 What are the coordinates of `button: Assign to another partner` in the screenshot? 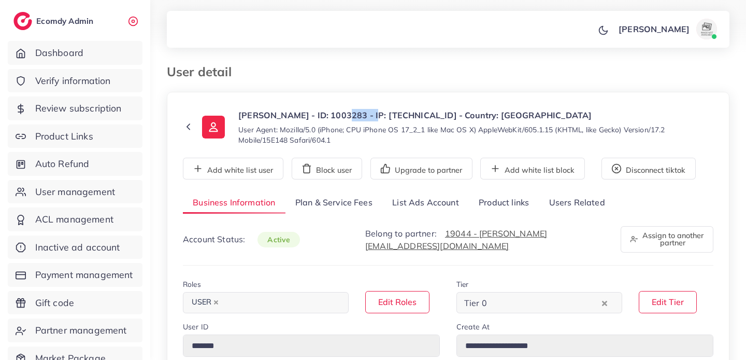 It's located at (667, 239).